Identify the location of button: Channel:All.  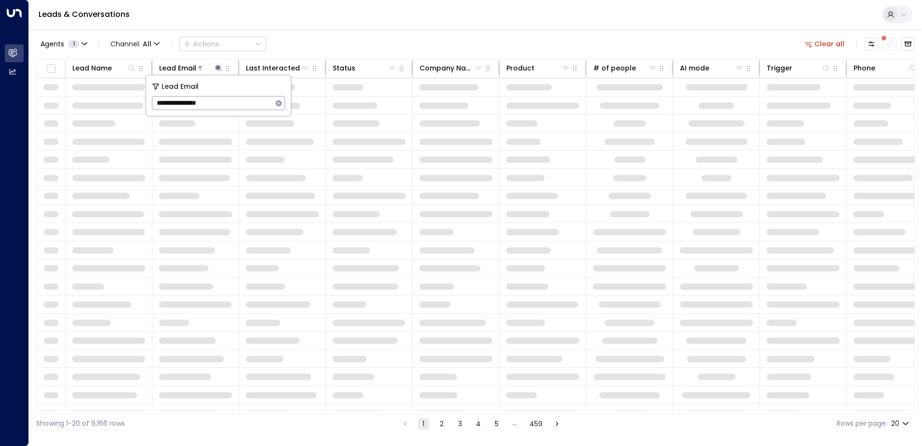
(135, 44).